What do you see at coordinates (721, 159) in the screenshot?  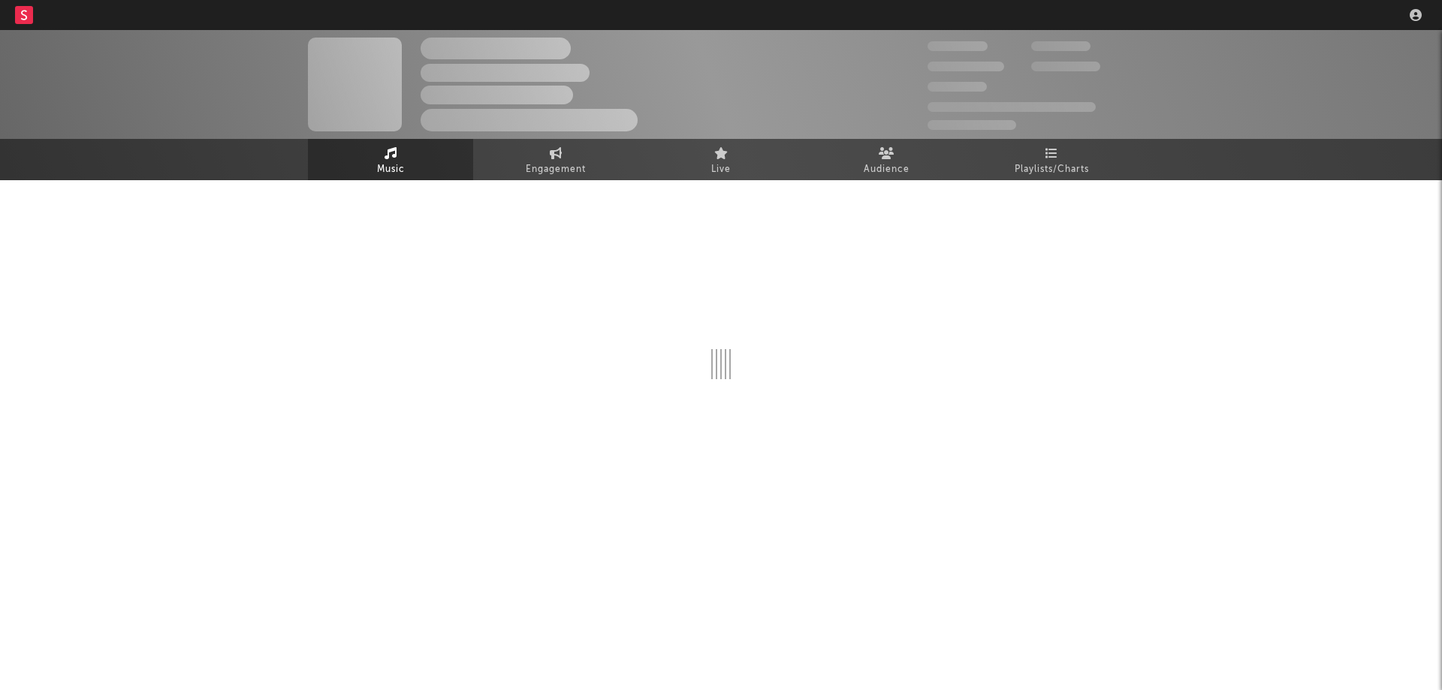 I see `a: Live` at bounding box center [721, 159].